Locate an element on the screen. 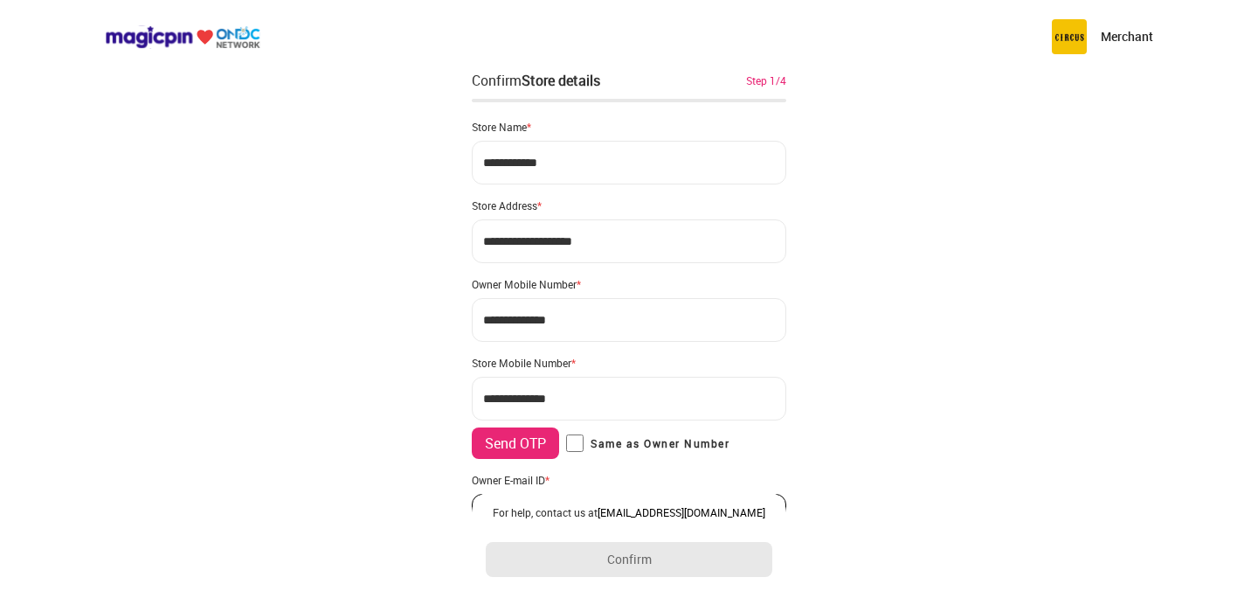  label: Same as Owner Number is located at coordinates (647, 443).